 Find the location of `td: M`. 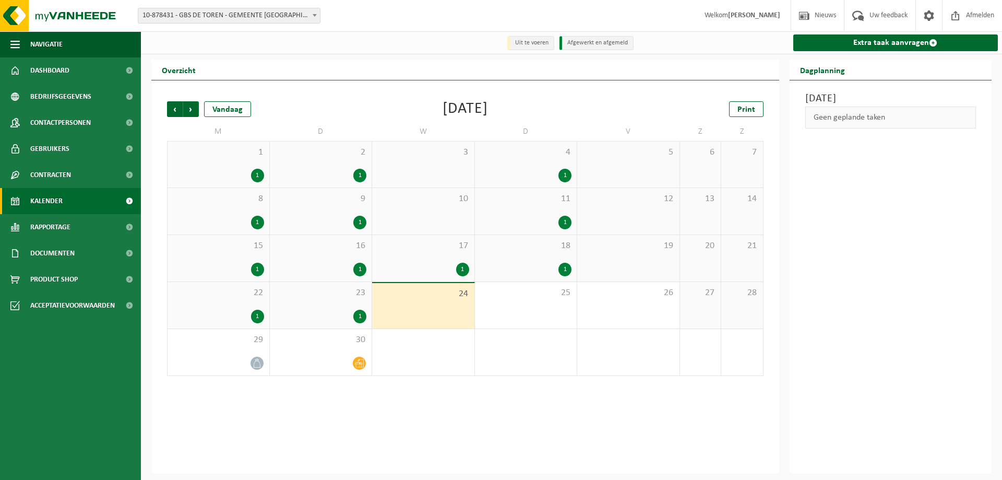

td: M is located at coordinates (218, 132).